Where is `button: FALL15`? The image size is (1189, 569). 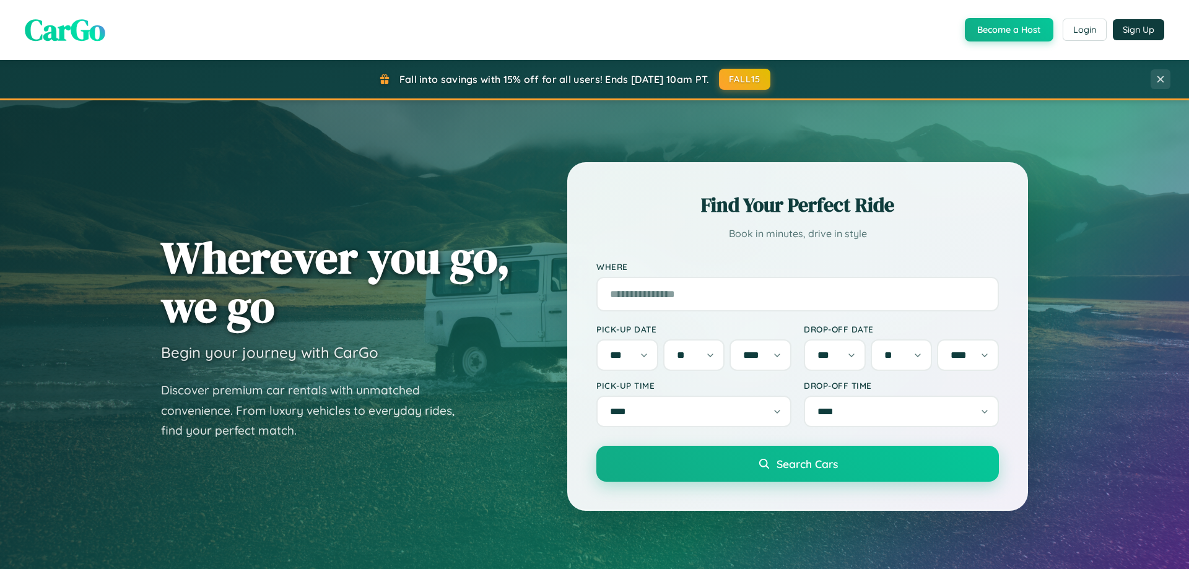
button: FALL15 is located at coordinates (745, 79).